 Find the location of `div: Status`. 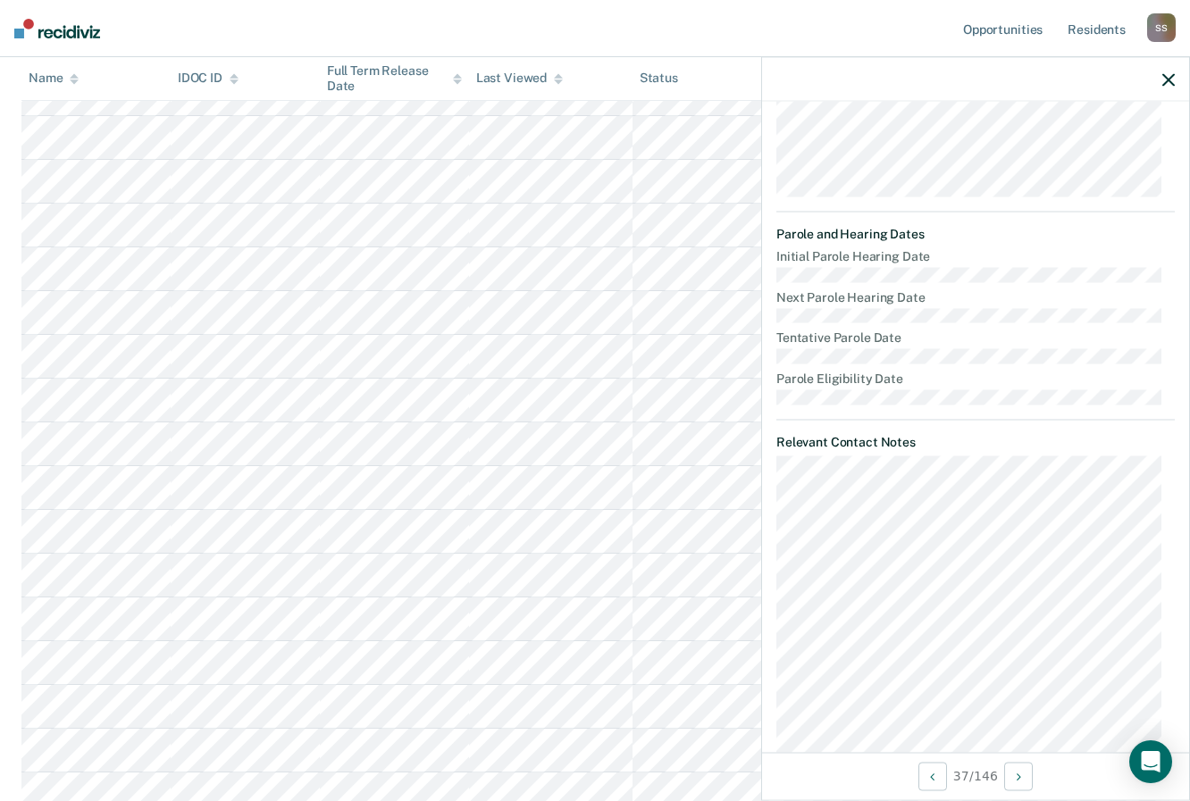

div: Status is located at coordinates (659, 79).